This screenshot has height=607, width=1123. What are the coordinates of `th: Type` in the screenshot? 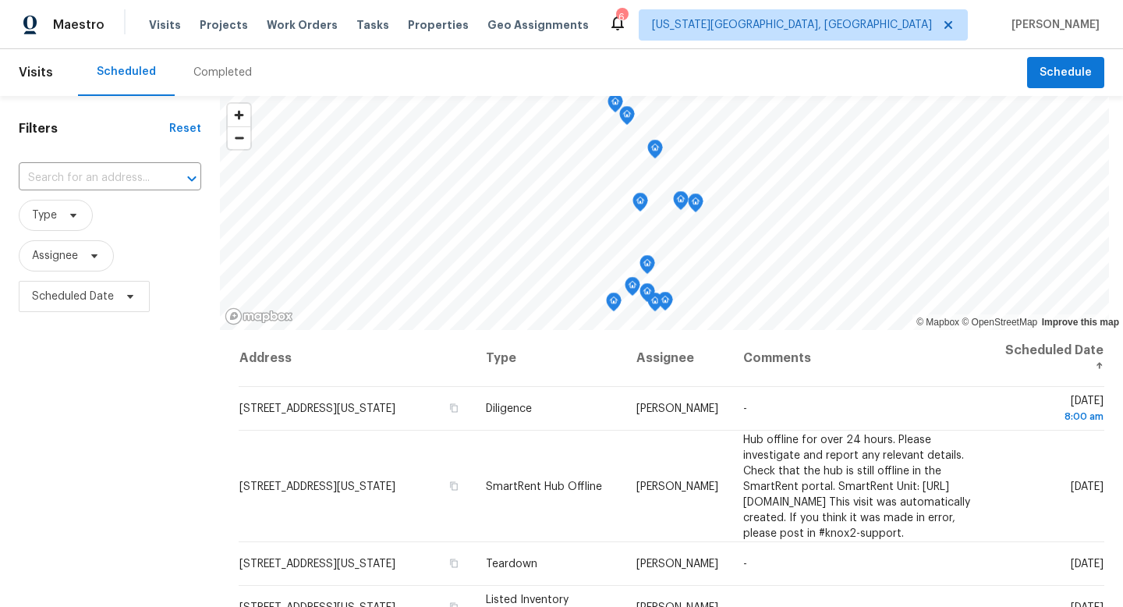 It's located at (548, 358).